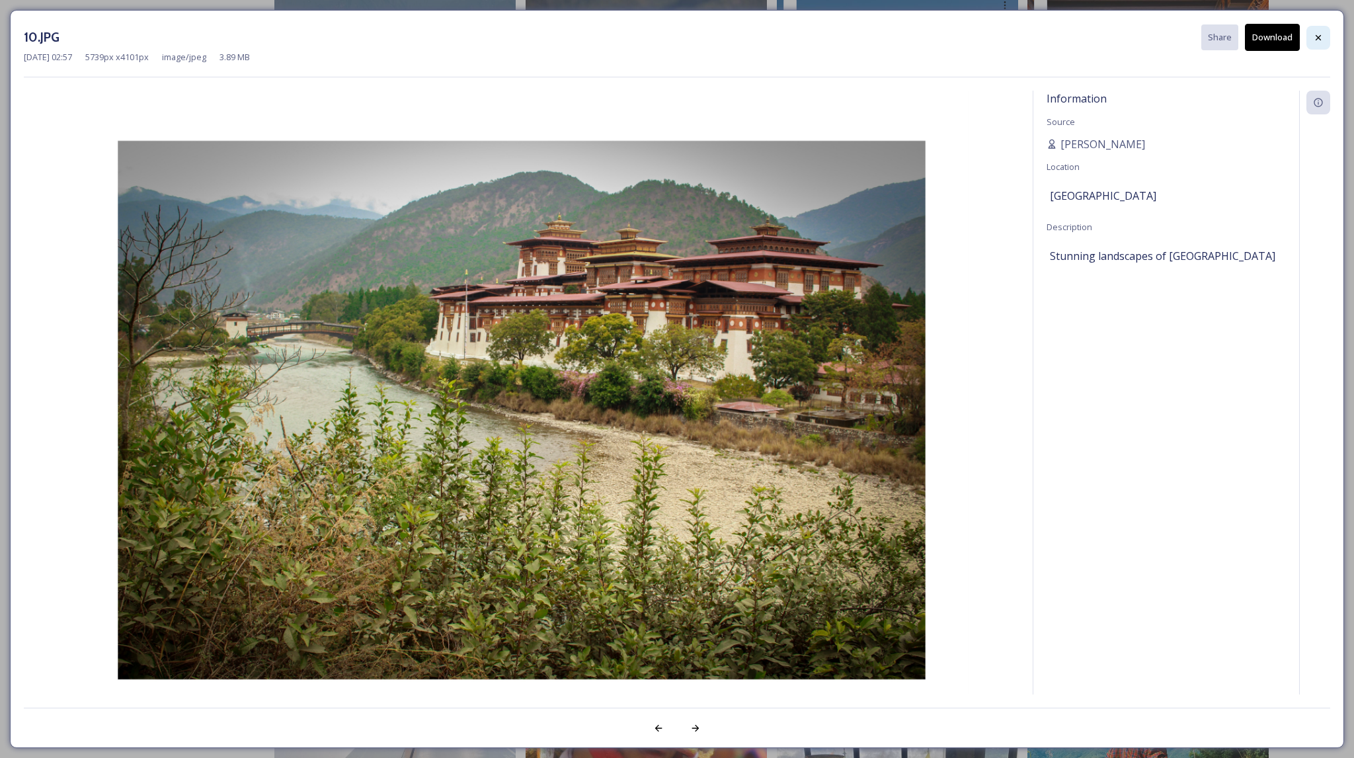 The height and width of the screenshot is (758, 1354). What do you see at coordinates (184, 57) in the screenshot?
I see `span: image/jpeg` at bounding box center [184, 57].